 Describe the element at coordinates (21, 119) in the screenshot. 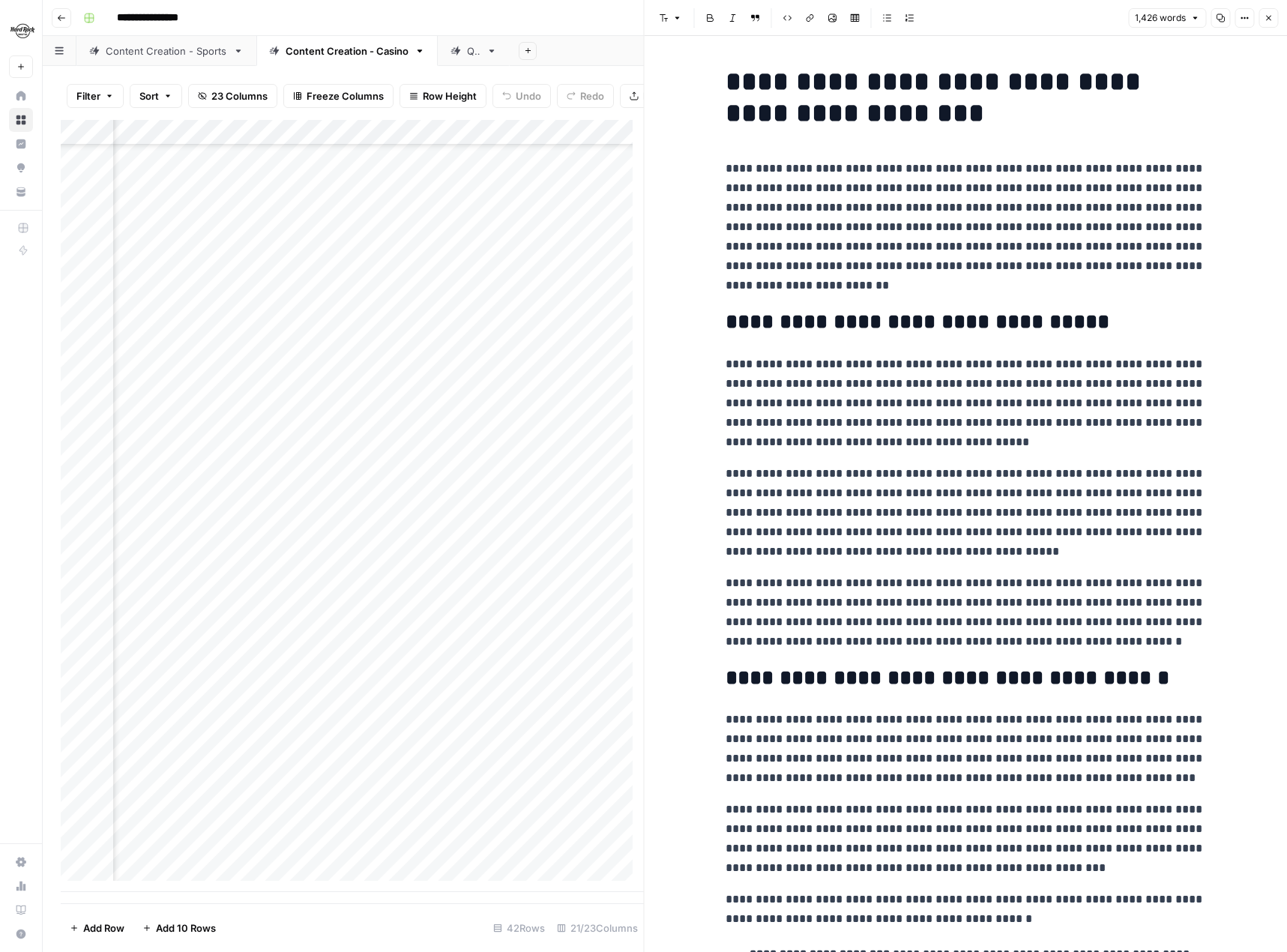

I see `a: Browse` at that location.